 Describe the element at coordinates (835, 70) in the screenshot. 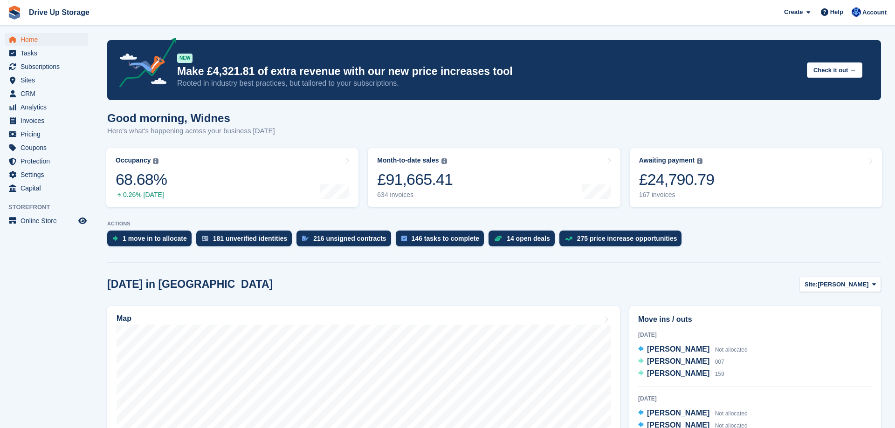

I see `button: Check it out →` at that location.